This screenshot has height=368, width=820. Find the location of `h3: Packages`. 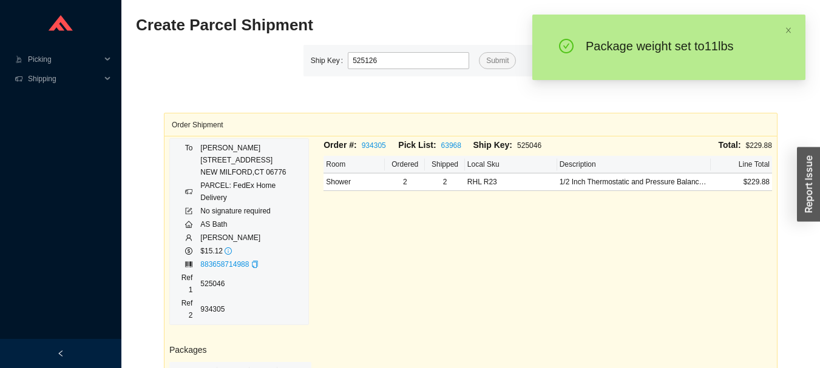

h3: Packages is located at coordinates (239, 350).